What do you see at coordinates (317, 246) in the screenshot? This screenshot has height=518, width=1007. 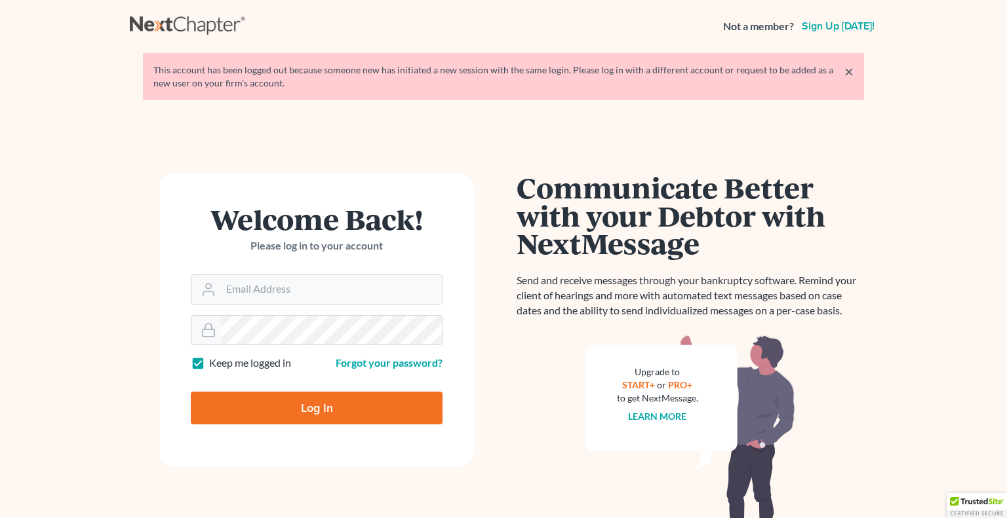 I see `p: Please log in to your account` at bounding box center [317, 246].